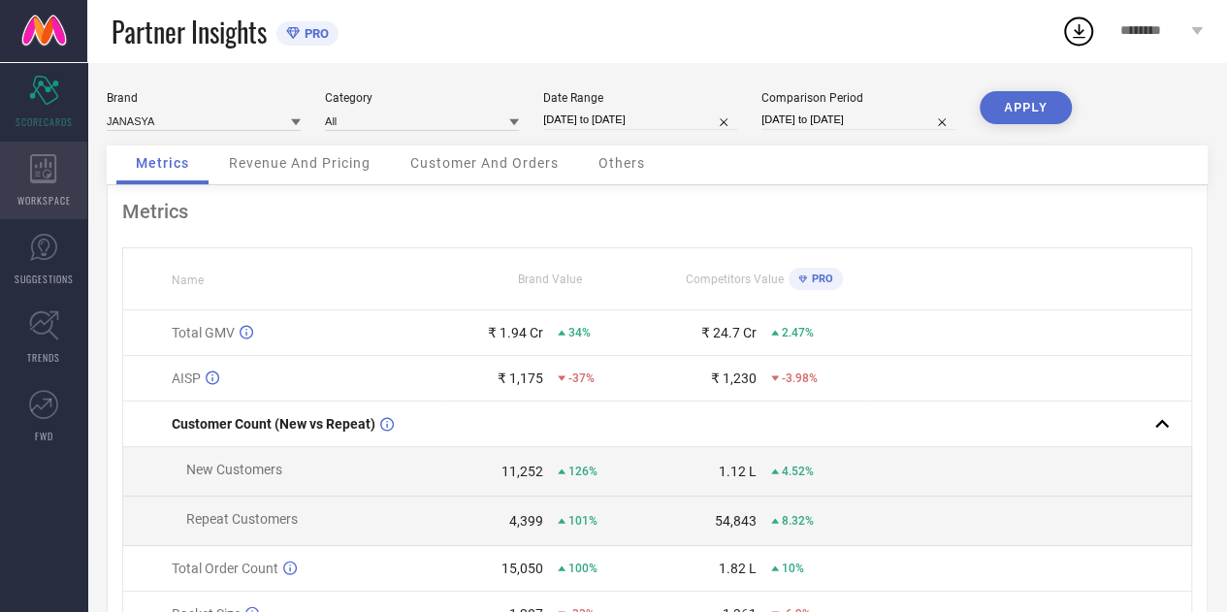 This screenshot has height=612, width=1227. What do you see at coordinates (735, 521) in the screenshot?
I see `div: 54,843` at bounding box center [735, 521].